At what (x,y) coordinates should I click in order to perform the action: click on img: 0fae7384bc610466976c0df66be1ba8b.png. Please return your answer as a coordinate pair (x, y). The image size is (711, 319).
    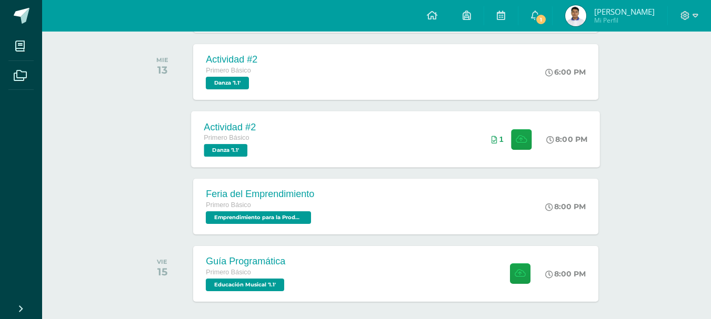
    Looking at the image, I should click on (576, 16).